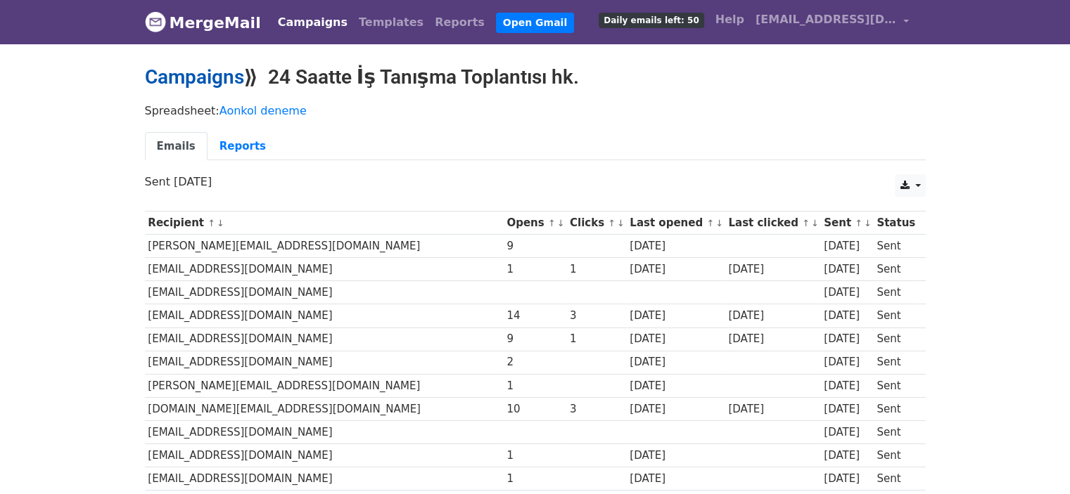  I want to click on th: Last opened, so click(675, 223).